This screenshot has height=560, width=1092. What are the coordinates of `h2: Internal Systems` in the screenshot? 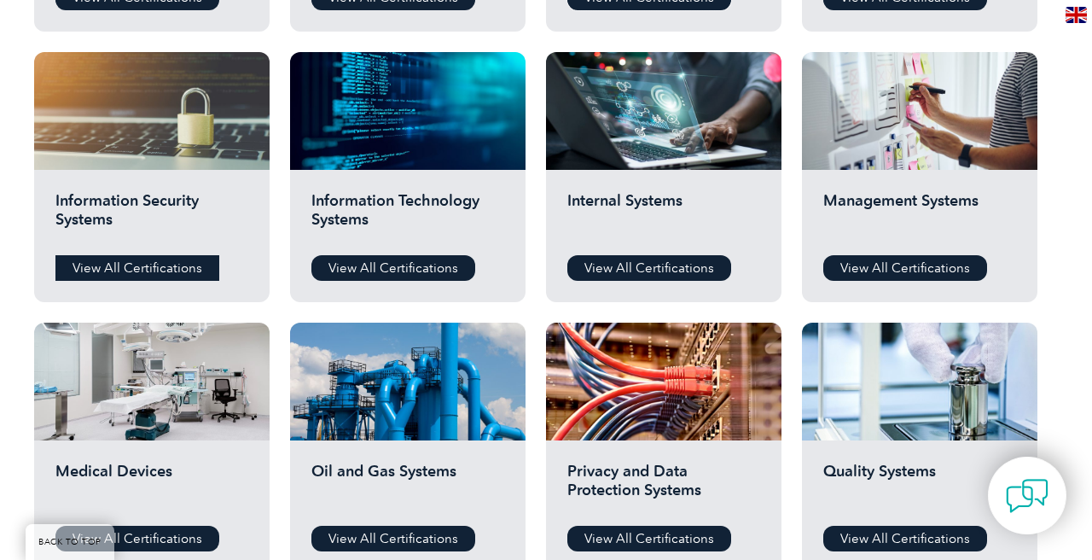 It's located at (664, 217).